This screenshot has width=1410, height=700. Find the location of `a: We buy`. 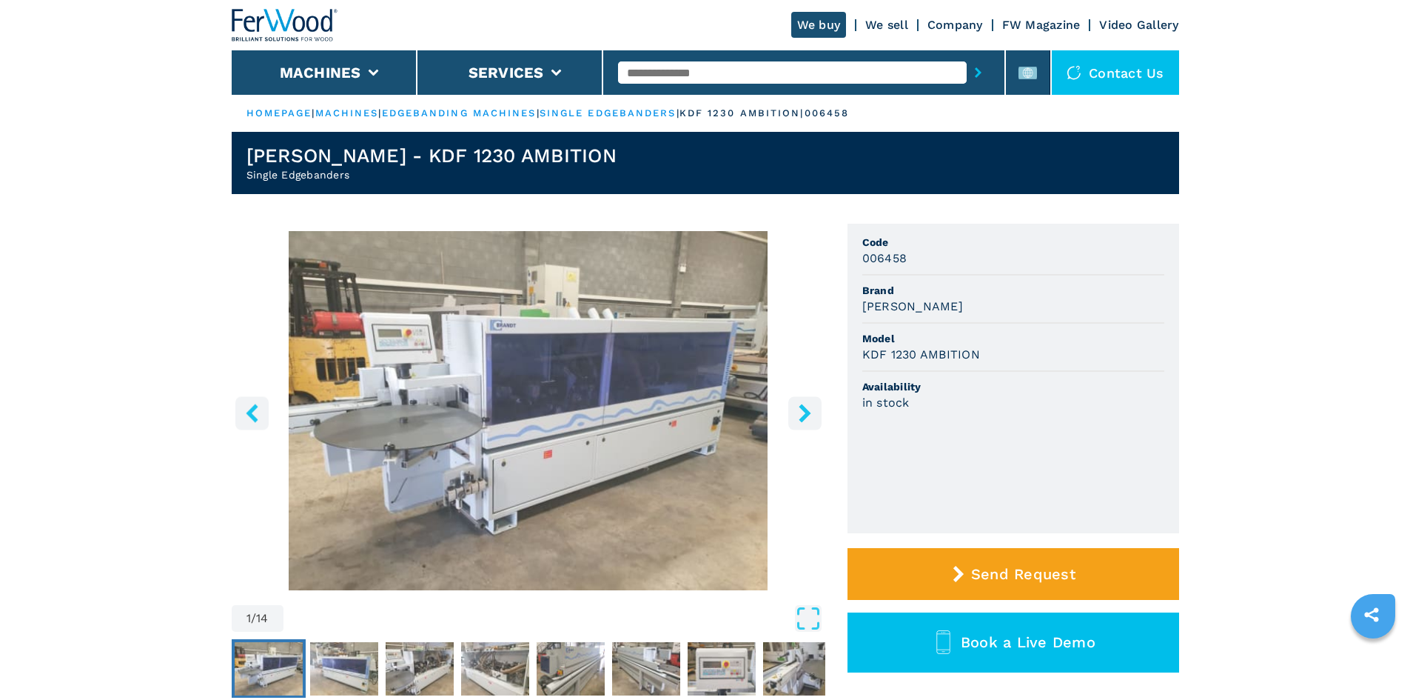

a: We buy is located at coordinates (819, 24).